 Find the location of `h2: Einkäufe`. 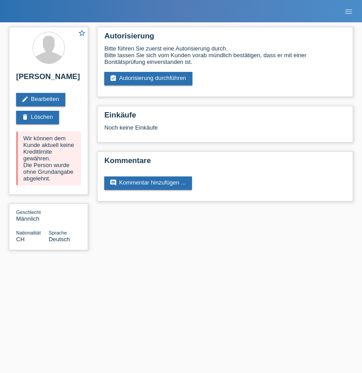

h2: Einkäufe is located at coordinates (225, 118).